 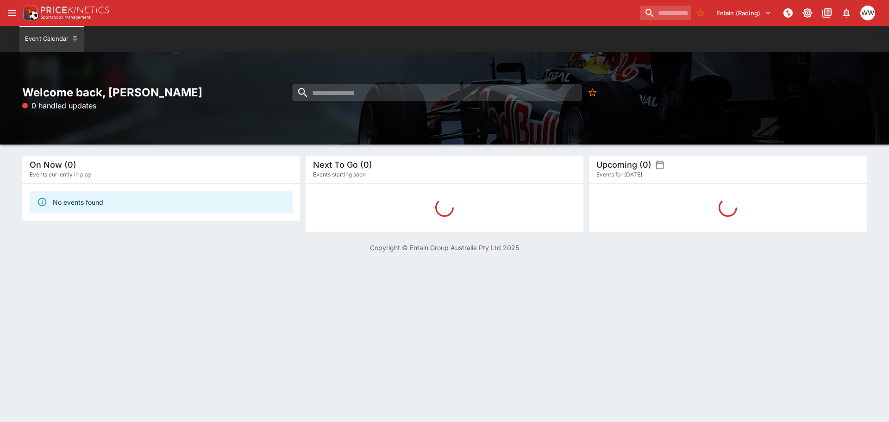 What do you see at coordinates (807, 13) in the screenshot?
I see `button: Toggle light/dark mode` at bounding box center [807, 13].